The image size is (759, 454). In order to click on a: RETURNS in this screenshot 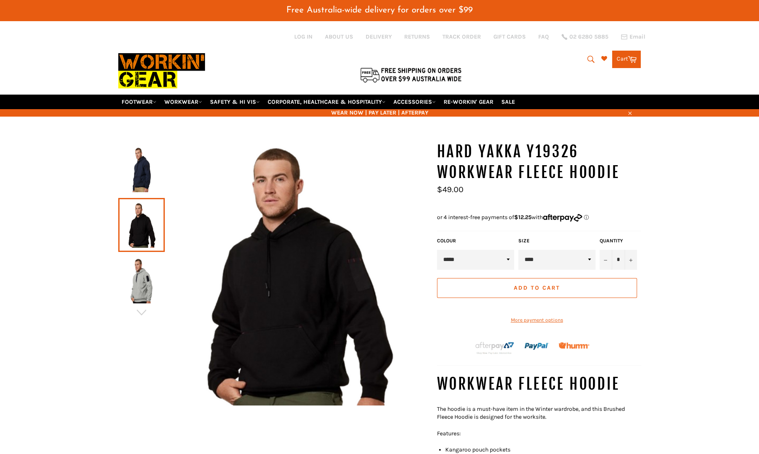, I will do `click(417, 37)`.